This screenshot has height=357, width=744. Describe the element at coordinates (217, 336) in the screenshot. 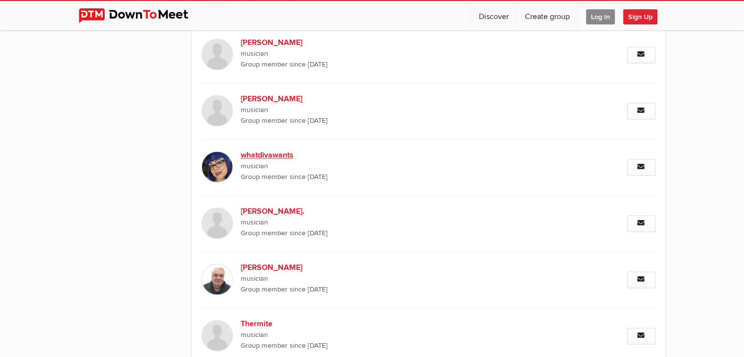

I see `img: Thermite` at that location.